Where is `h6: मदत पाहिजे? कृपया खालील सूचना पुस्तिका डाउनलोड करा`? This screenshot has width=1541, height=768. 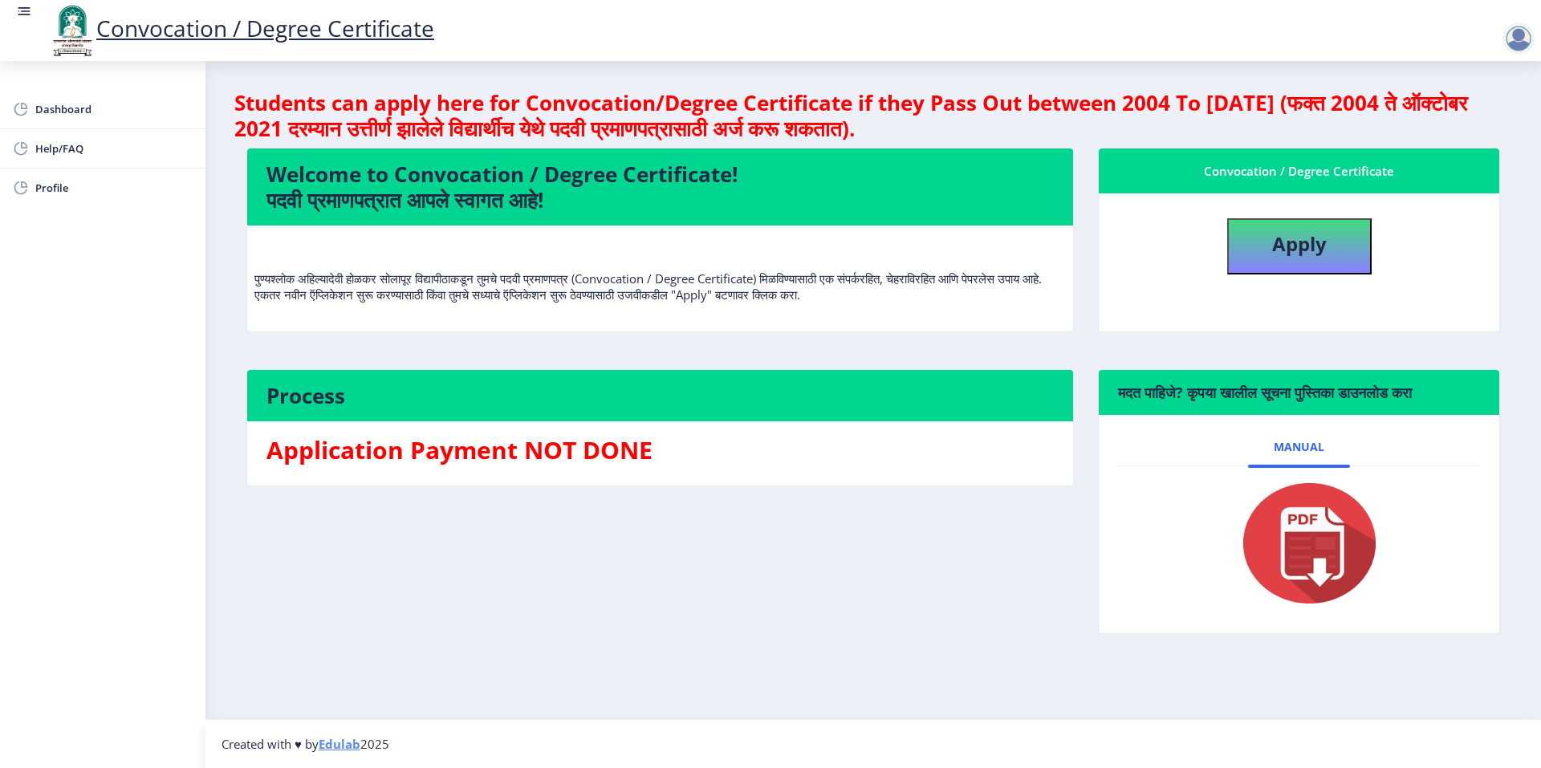 h6: मदत पाहिजे? कृपया खालील सूचना पुस्तिका डाउनलोड करा is located at coordinates (1298, 392).